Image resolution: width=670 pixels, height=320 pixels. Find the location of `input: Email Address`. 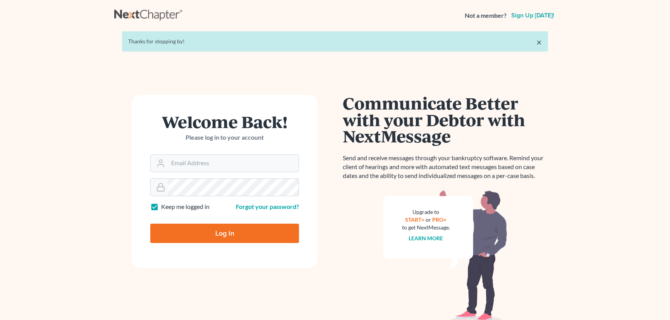

input: Email Address is located at coordinates (233, 163).